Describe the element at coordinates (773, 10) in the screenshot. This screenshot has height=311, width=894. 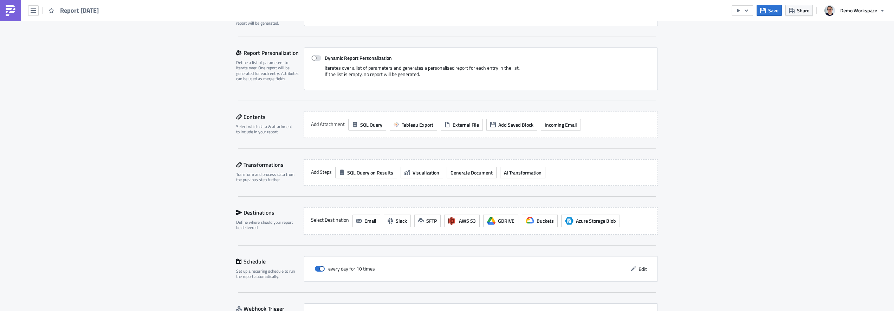
I see `span: Save` at that location.